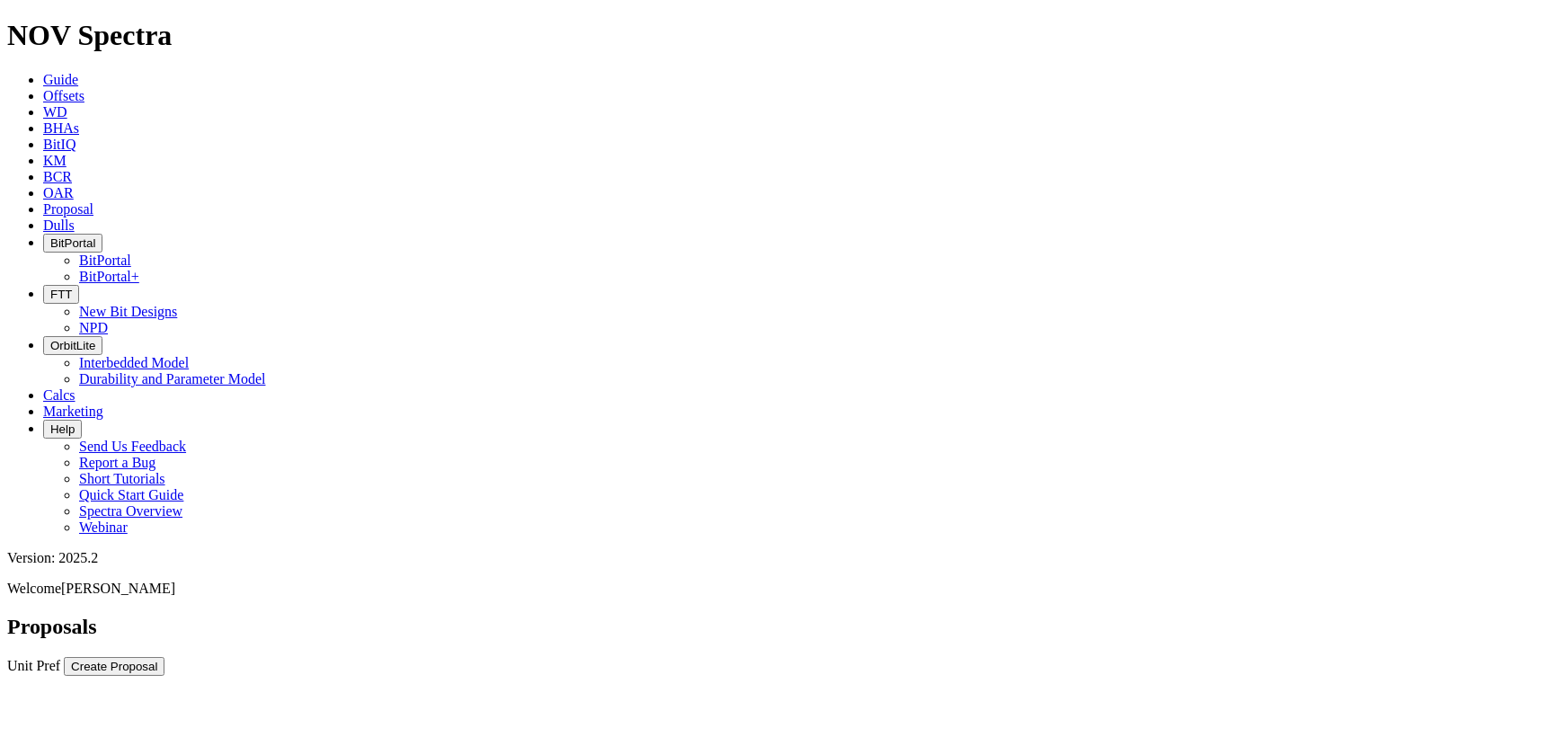  I want to click on span: BHAs, so click(61, 128).